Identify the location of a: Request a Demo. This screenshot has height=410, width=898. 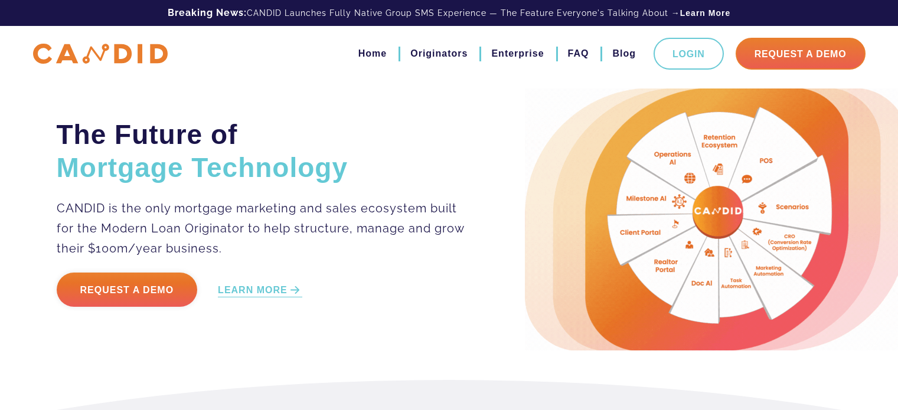
(127, 290).